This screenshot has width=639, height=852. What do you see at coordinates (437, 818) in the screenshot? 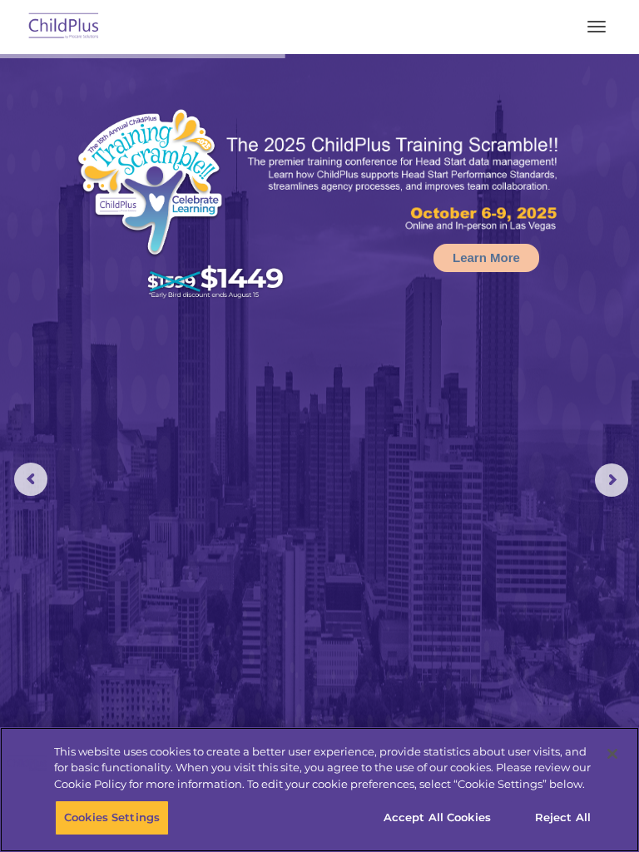
I see `button: Accept All Cookies` at bounding box center [437, 818].